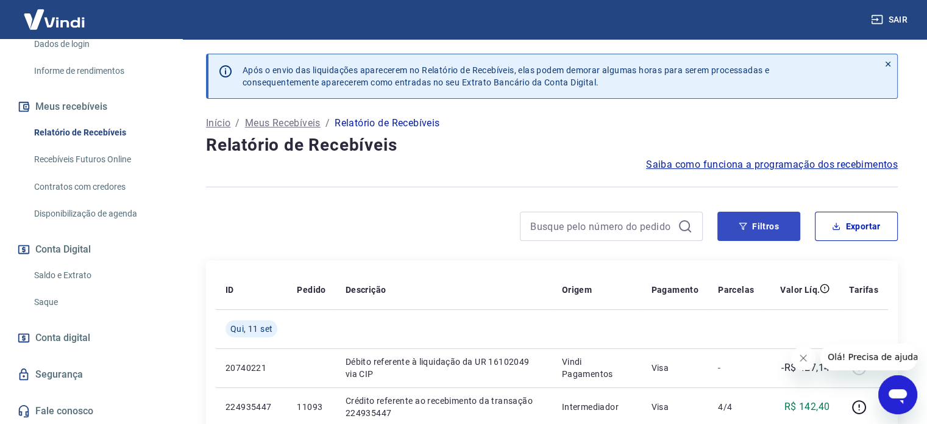  I want to click on p: Parcelas, so click(736, 290).